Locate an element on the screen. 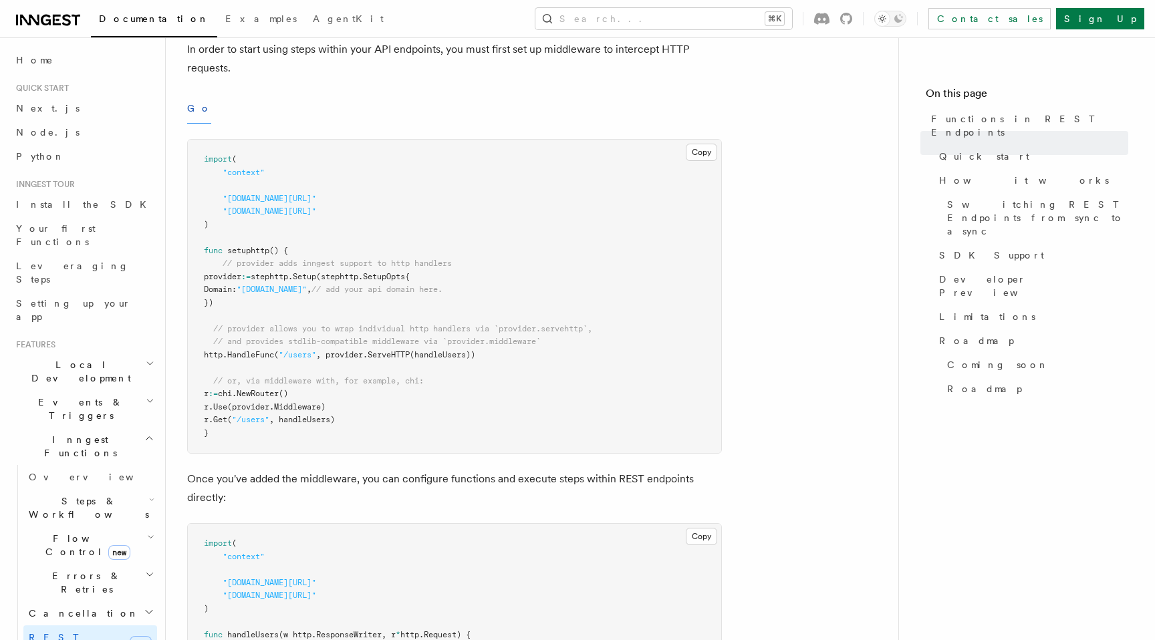 This screenshot has height=640, width=1155. span: Switching REST Endpoints from sync to async is located at coordinates (1038, 218).